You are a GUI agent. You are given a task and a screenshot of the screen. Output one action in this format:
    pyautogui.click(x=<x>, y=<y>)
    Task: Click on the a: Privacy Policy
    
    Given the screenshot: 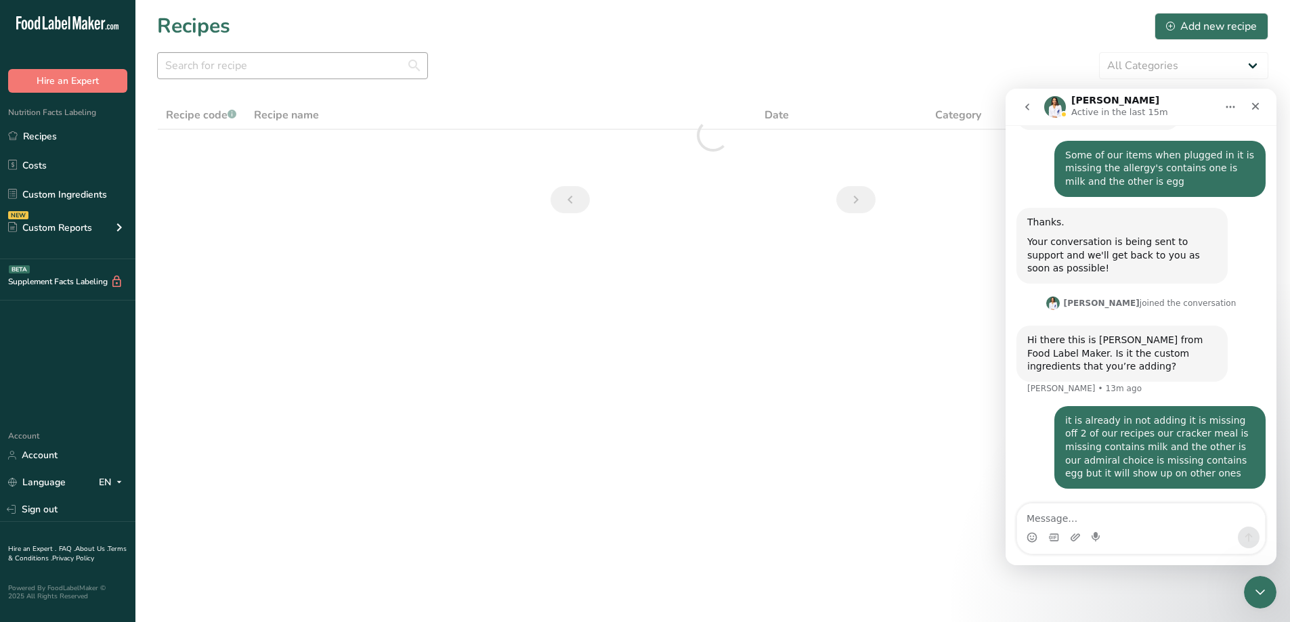 What is the action you would take?
    pyautogui.click(x=73, y=559)
    